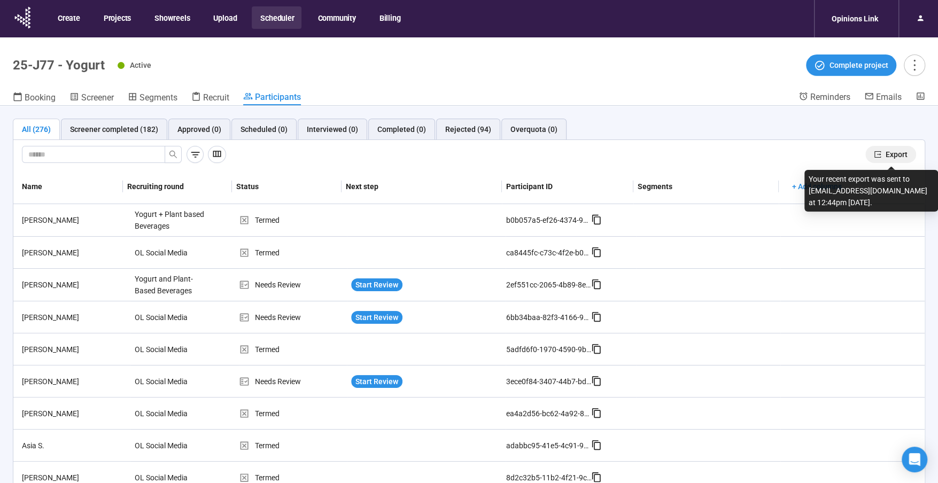 This screenshot has height=483, width=938. I want to click on span: Segments, so click(158, 97).